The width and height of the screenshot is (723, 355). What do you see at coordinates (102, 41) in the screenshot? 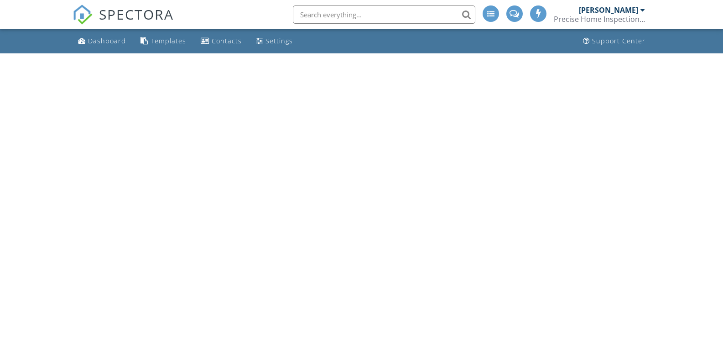
I see `a: Dashboard` at bounding box center [102, 41].